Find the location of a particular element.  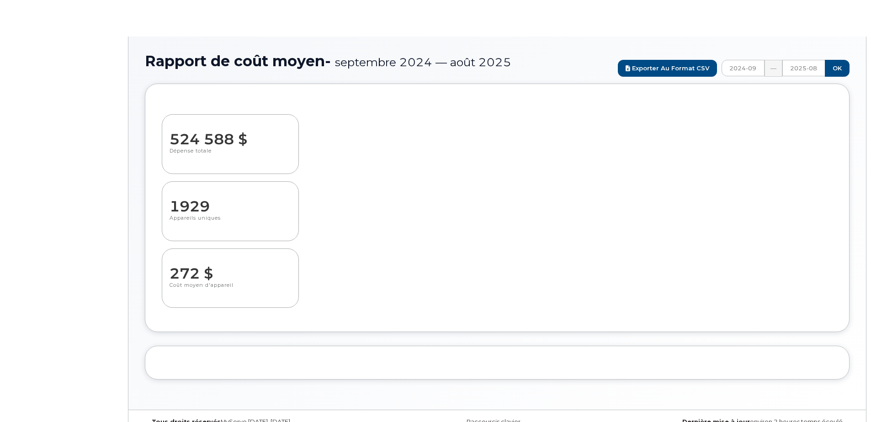

p: Coût moyen d'appareil is located at coordinates (230, 290).